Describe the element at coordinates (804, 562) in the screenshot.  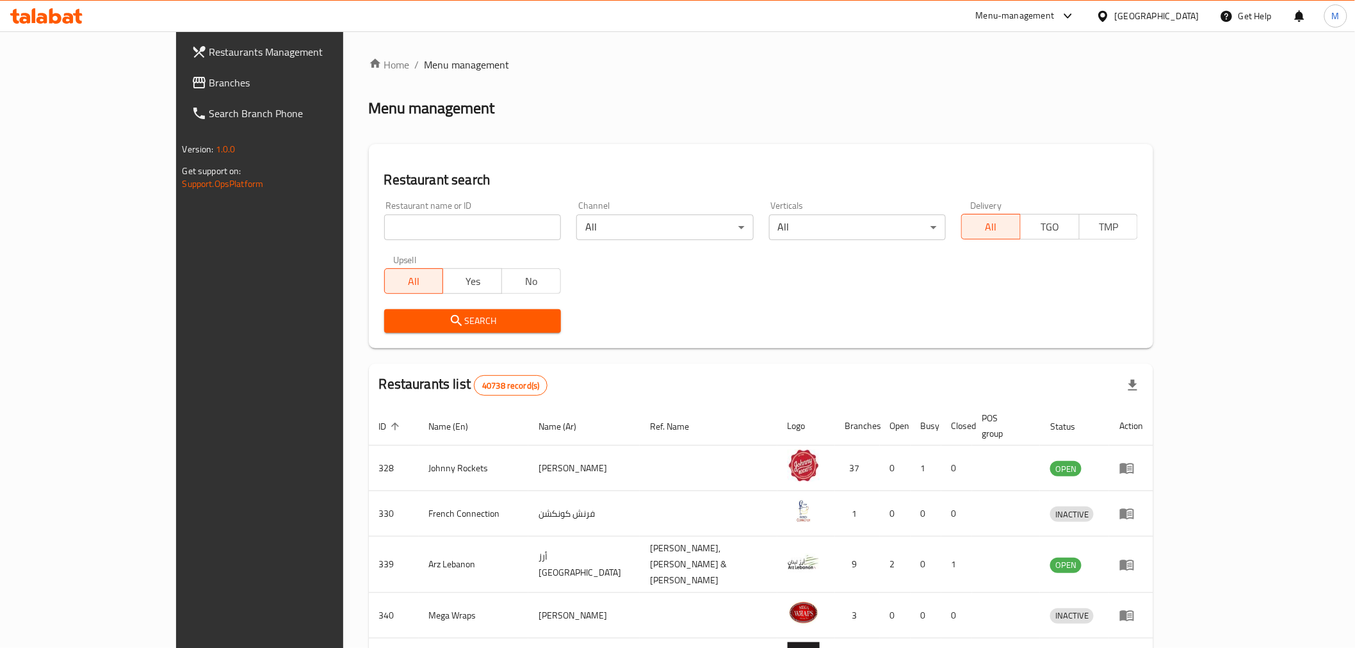
I see `img: Arz Lebanon` at that location.